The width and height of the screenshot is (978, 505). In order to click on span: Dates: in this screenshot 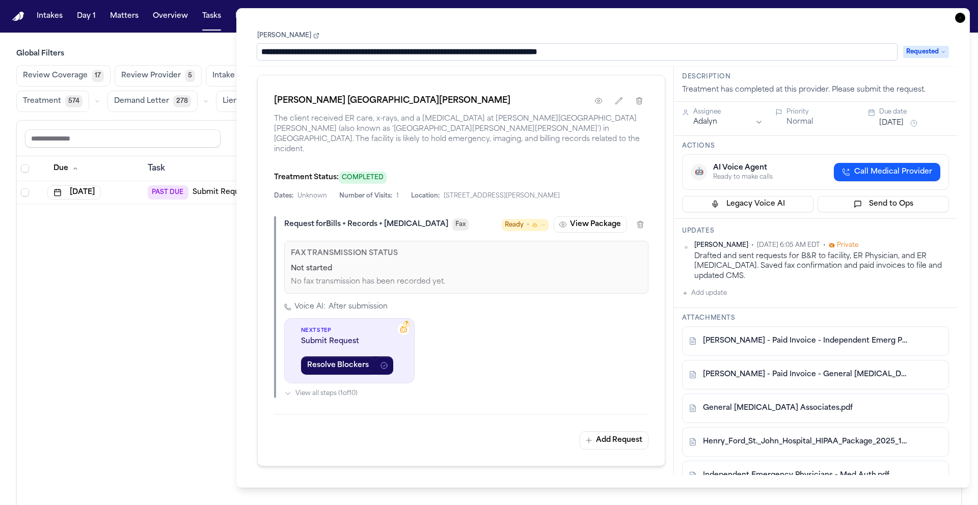, I will do `click(284, 196)`.